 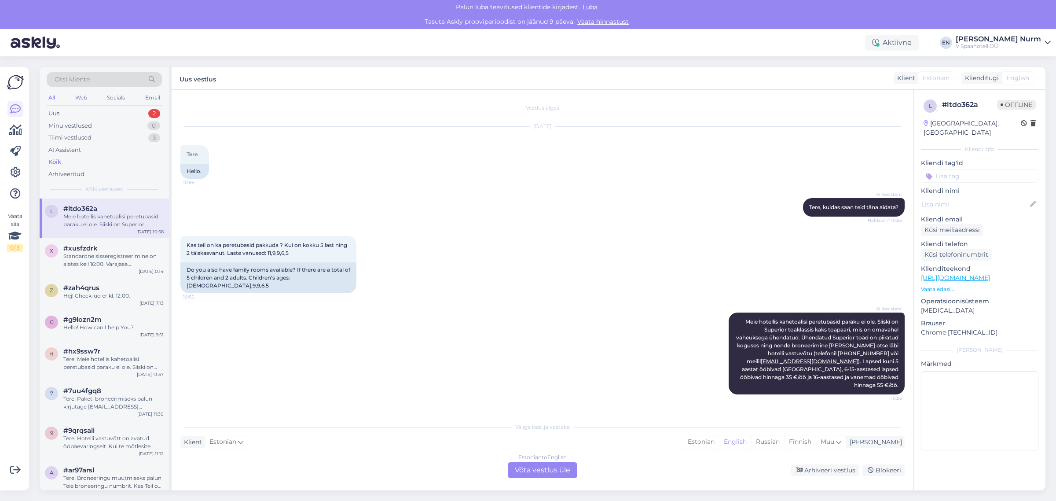 I want to click on div: Blokeeri, so click(x=883, y=470).